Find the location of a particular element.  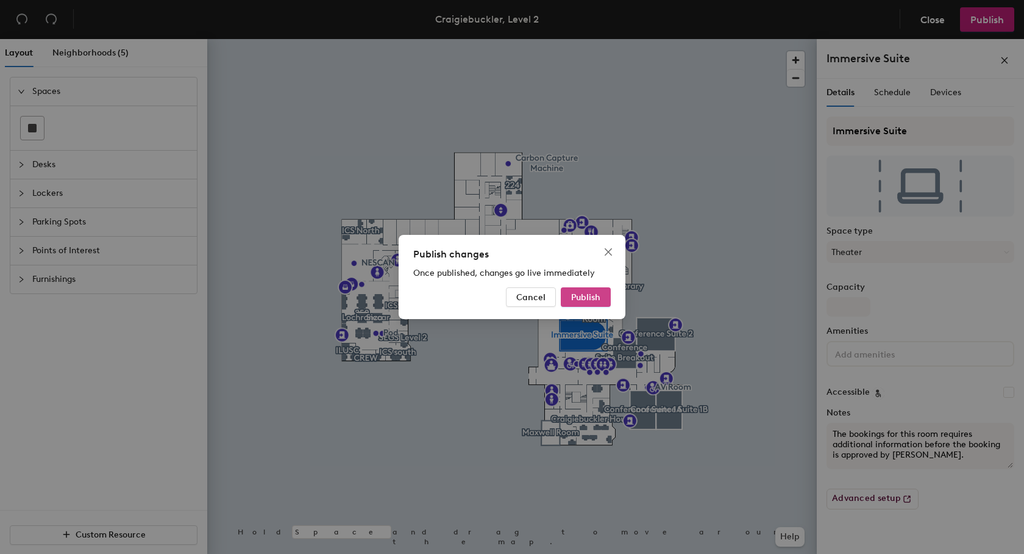

span: Close is located at coordinates (608, 252).